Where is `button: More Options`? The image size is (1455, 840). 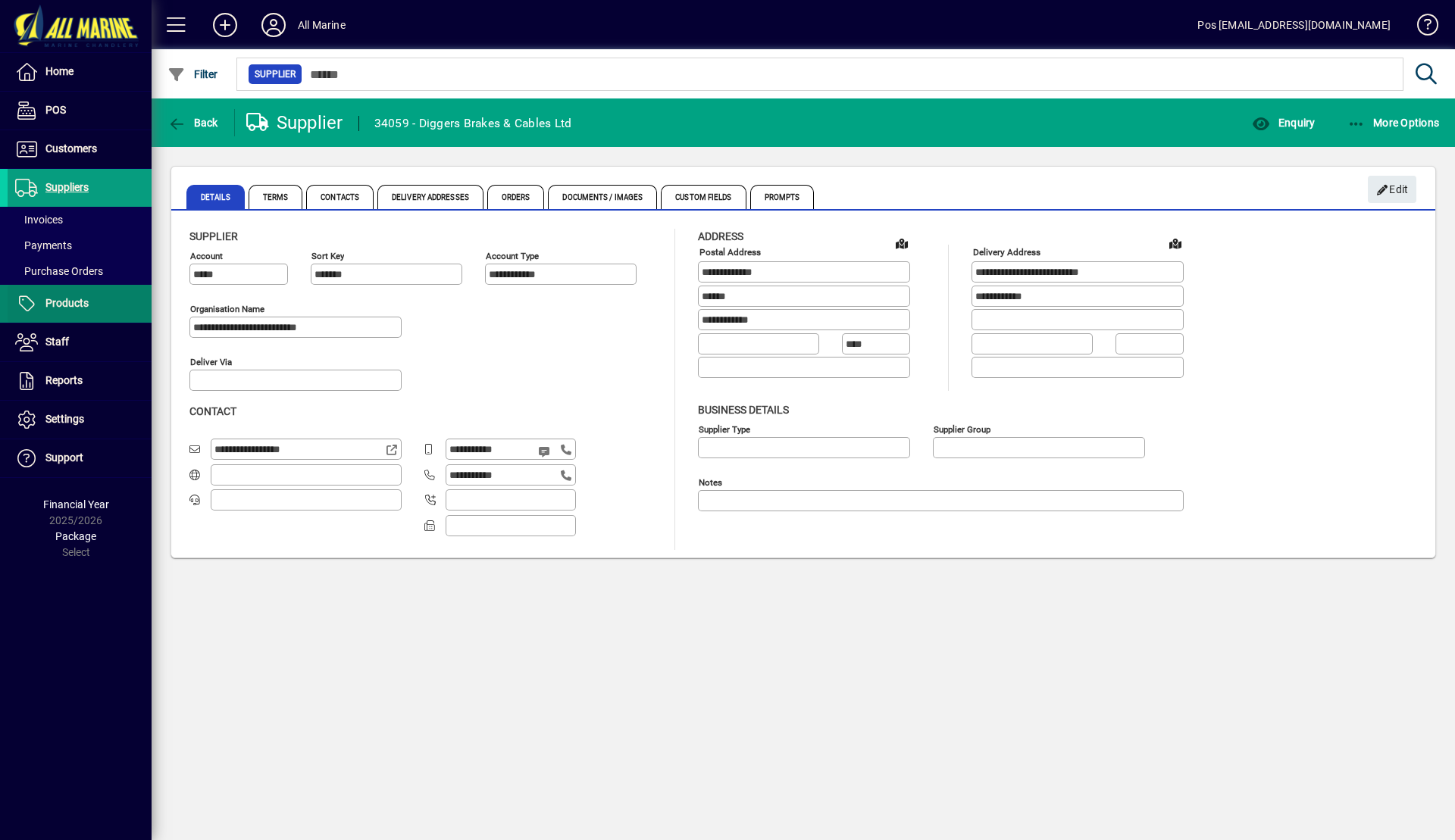
button: More Options is located at coordinates (1393, 123).